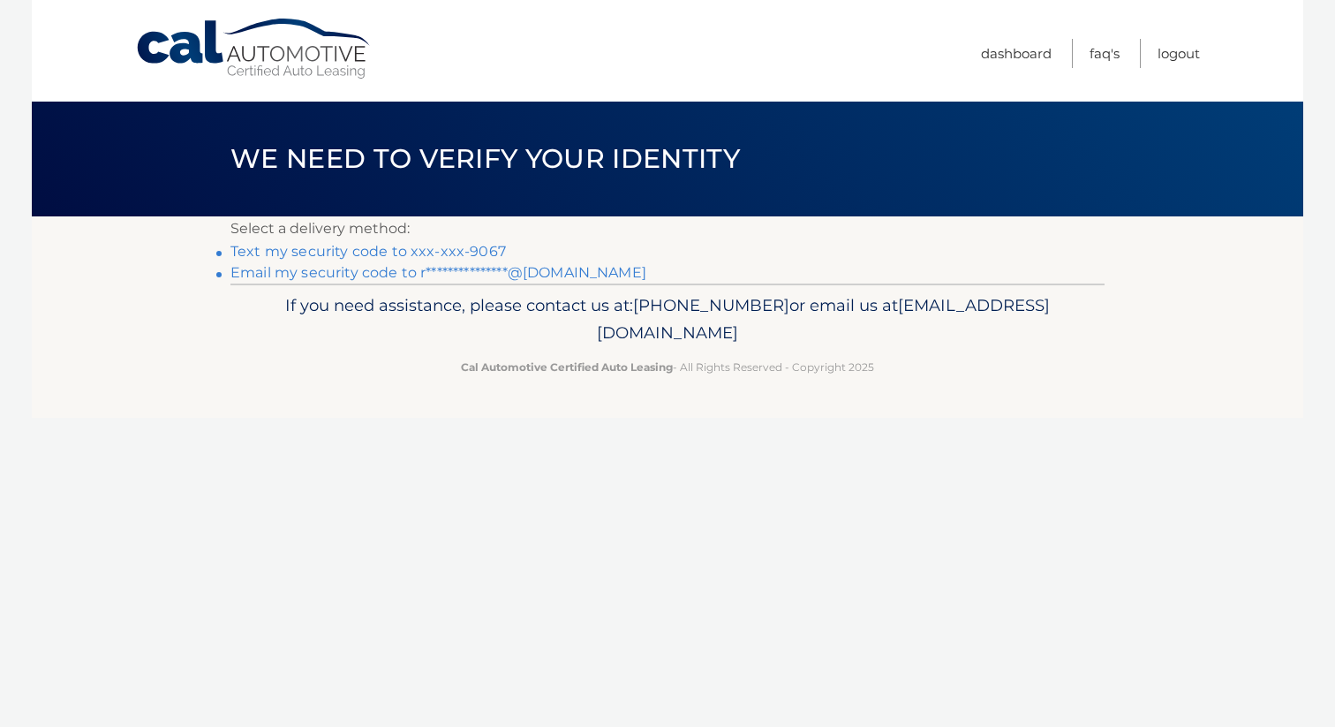 This screenshot has width=1335, height=727. I want to click on a: Text my security code to xxx-xxx-9067, so click(368, 251).